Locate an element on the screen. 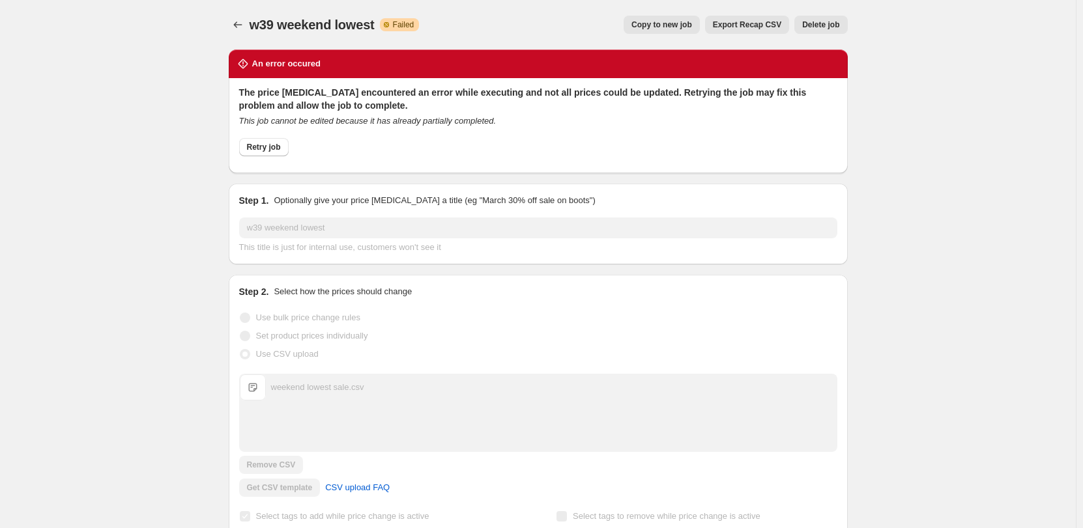 The width and height of the screenshot is (1083, 528). a: CSV upload FAQ is located at coordinates (357, 488).